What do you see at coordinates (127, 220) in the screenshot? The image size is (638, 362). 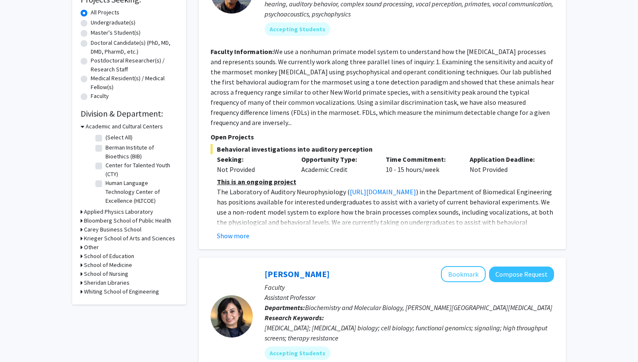 I see `h3: Bloomberg School of Public Health` at bounding box center [127, 220].